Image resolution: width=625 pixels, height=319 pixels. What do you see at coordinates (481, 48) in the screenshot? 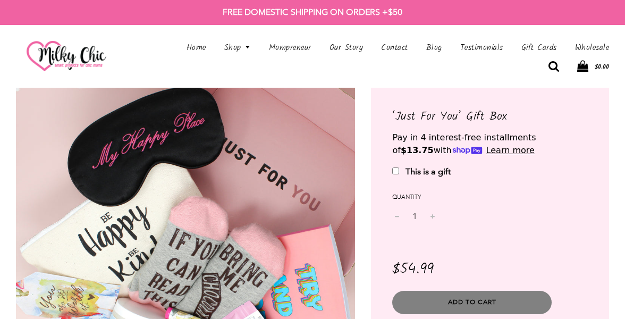
I see `a: Testimonials` at bounding box center [481, 48].